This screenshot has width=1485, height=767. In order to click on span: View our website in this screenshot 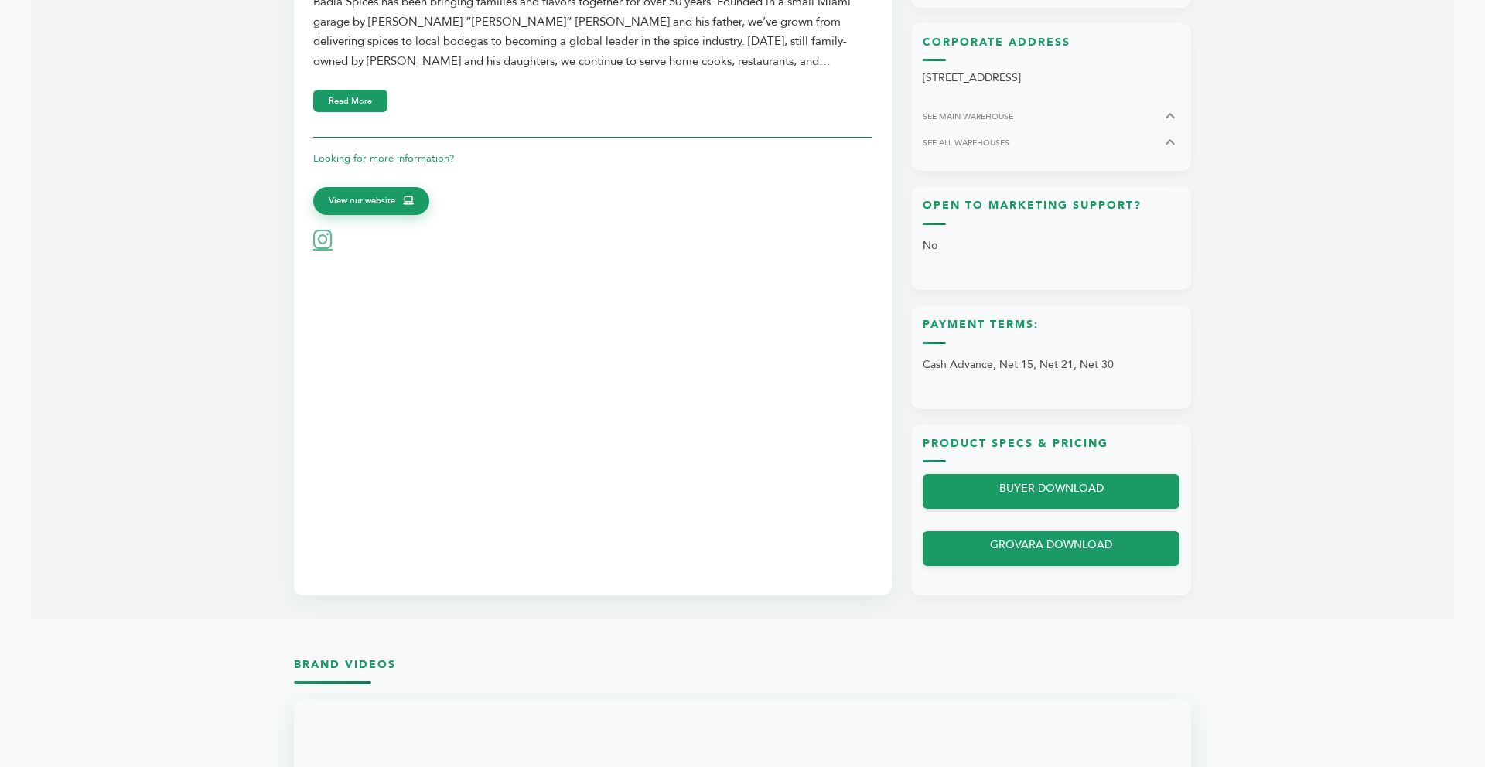, I will do `click(362, 201)`.